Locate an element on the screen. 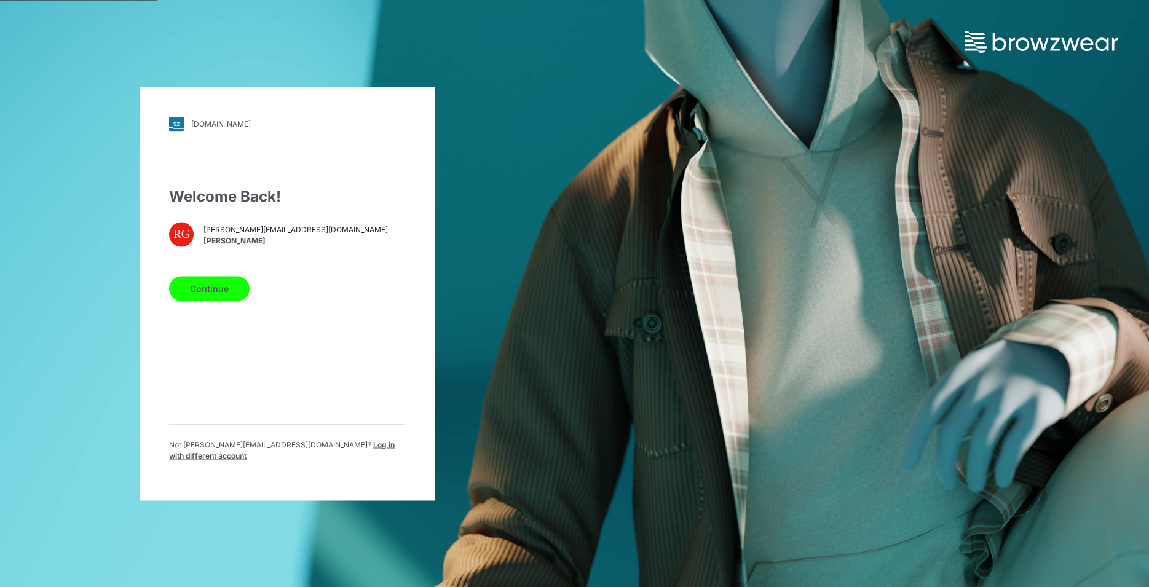 The width and height of the screenshot is (1149, 587). img: browzwear-logo.73288ffb.svg is located at coordinates (1041, 42).